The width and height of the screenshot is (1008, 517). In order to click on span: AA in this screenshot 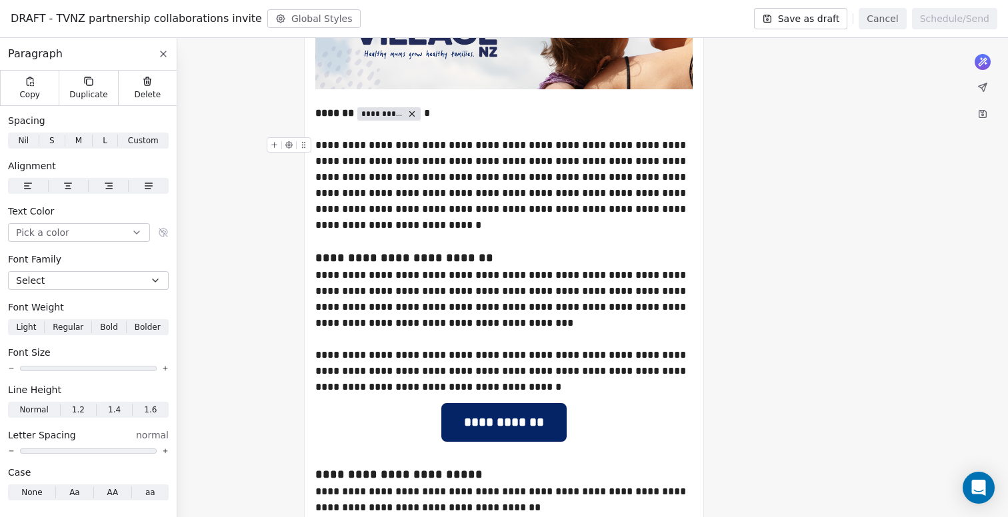, I will do `click(112, 493)`.